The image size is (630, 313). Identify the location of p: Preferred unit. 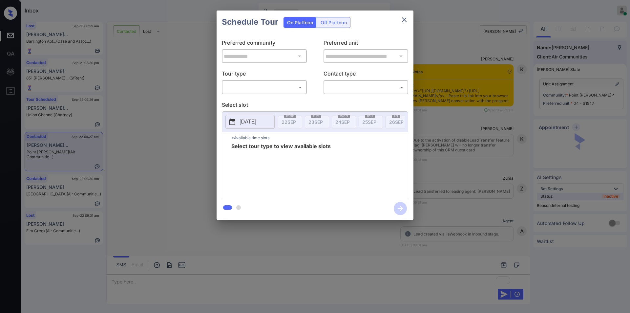
(366, 44).